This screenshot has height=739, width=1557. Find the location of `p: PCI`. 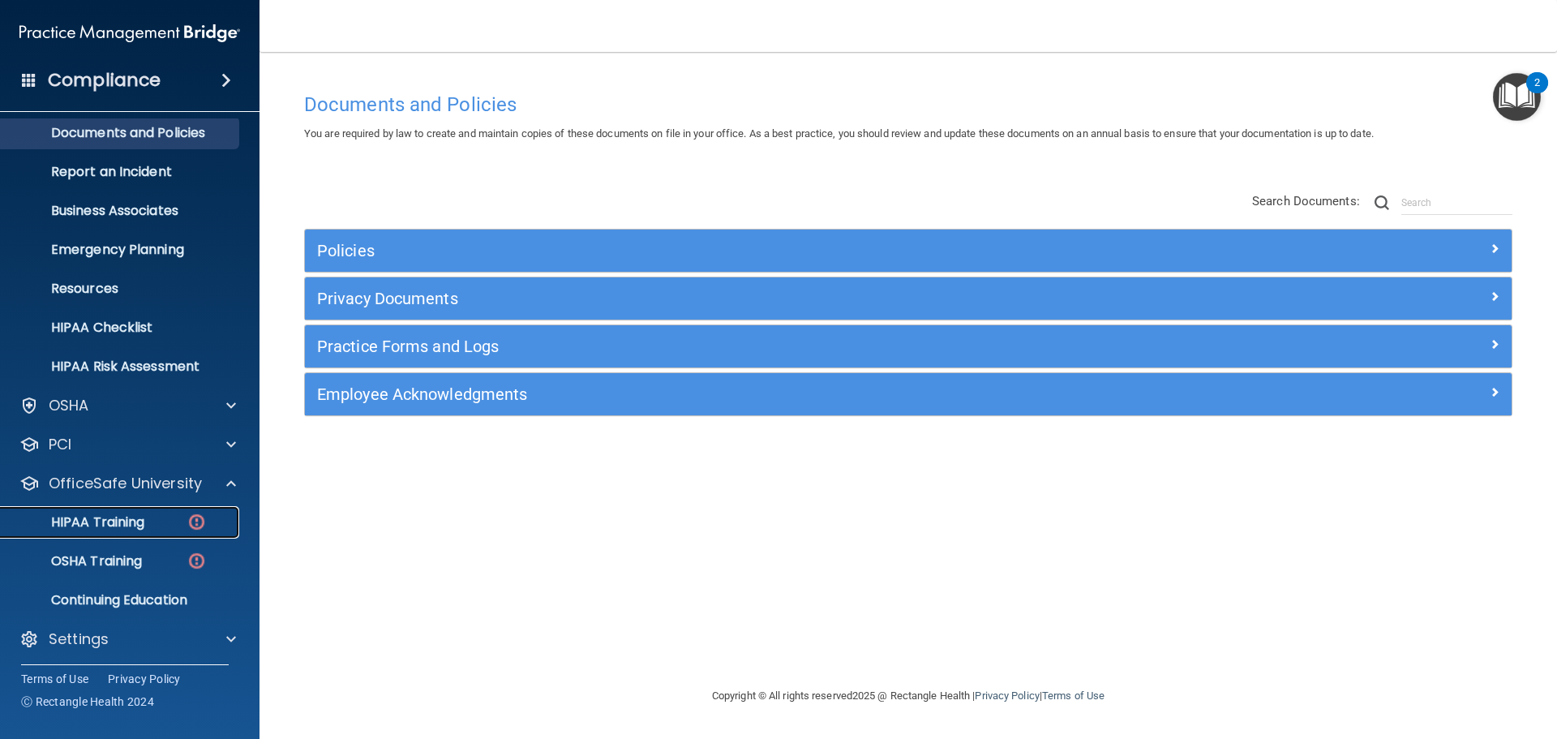

p: PCI is located at coordinates (60, 444).